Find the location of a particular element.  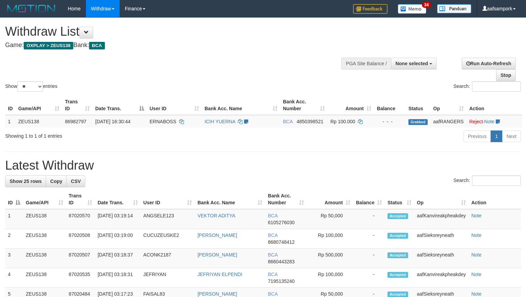

a: Copy is located at coordinates (56, 181).